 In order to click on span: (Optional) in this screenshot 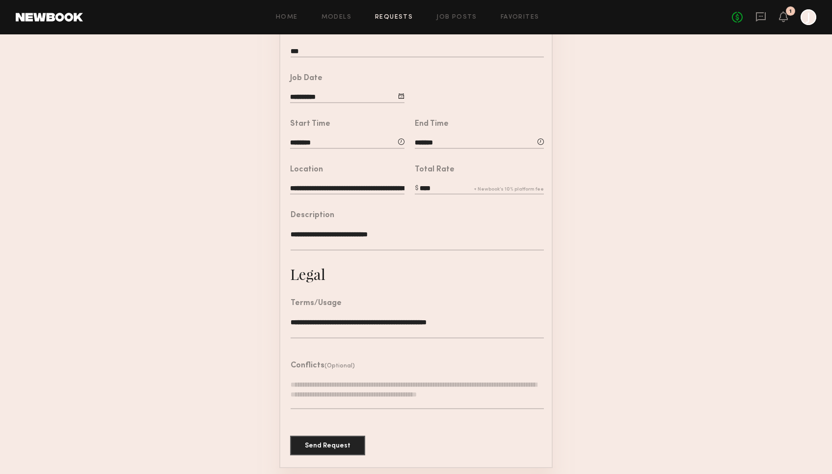, I will do `click(340, 366)`.